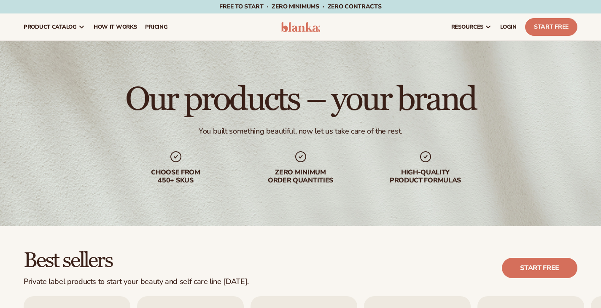 Image resolution: width=601 pixels, height=308 pixels. What do you see at coordinates (136, 261) in the screenshot?
I see `h2: Best sellers` at bounding box center [136, 261].